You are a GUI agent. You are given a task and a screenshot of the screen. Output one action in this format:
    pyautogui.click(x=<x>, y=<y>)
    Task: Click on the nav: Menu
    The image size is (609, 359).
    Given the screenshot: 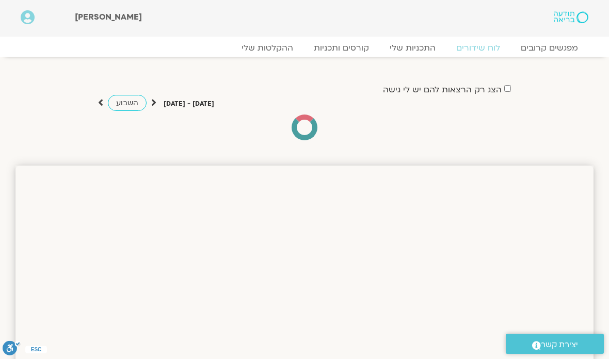 What is the action you would take?
    pyautogui.click(x=304, y=48)
    